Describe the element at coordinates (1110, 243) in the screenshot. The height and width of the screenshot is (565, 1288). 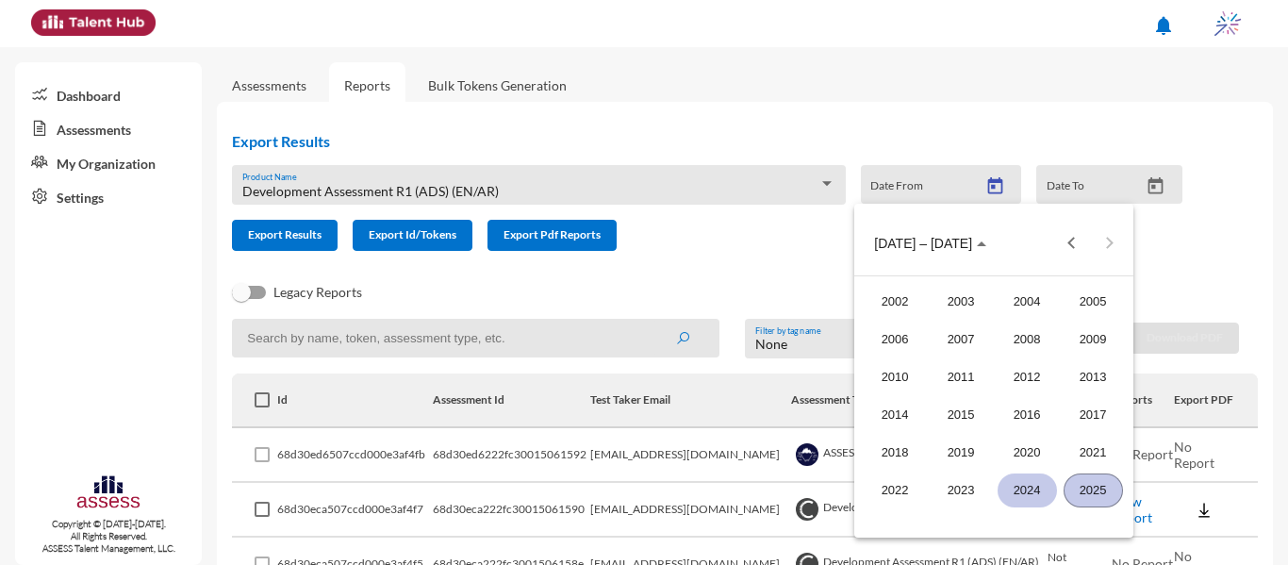
I see `button: Next 20 years` at that location.